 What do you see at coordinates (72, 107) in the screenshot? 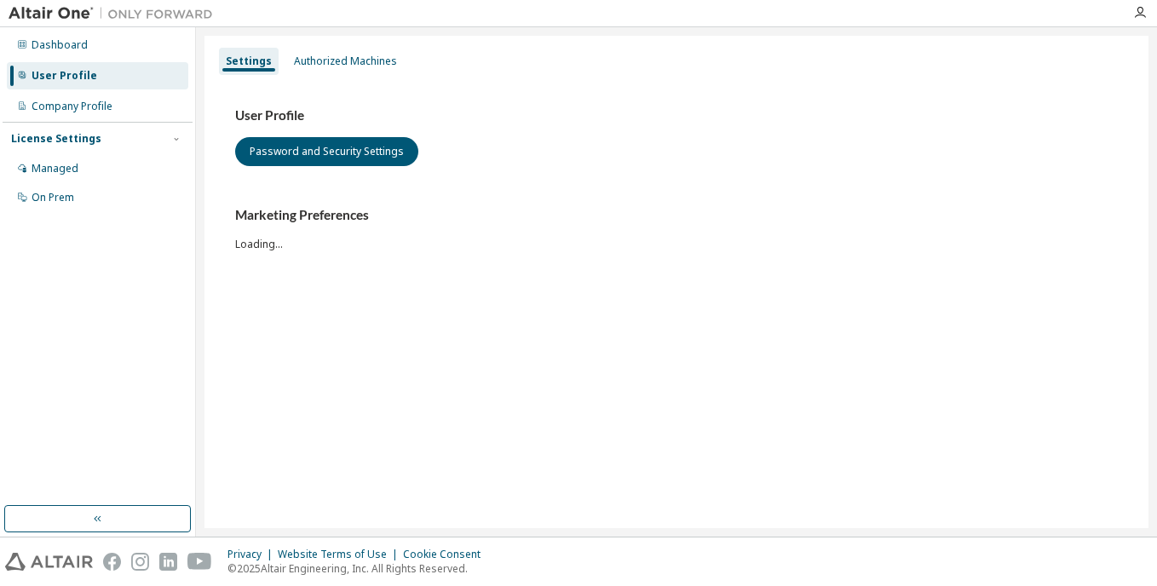
I see `div: Company Profile` at bounding box center [72, 107].